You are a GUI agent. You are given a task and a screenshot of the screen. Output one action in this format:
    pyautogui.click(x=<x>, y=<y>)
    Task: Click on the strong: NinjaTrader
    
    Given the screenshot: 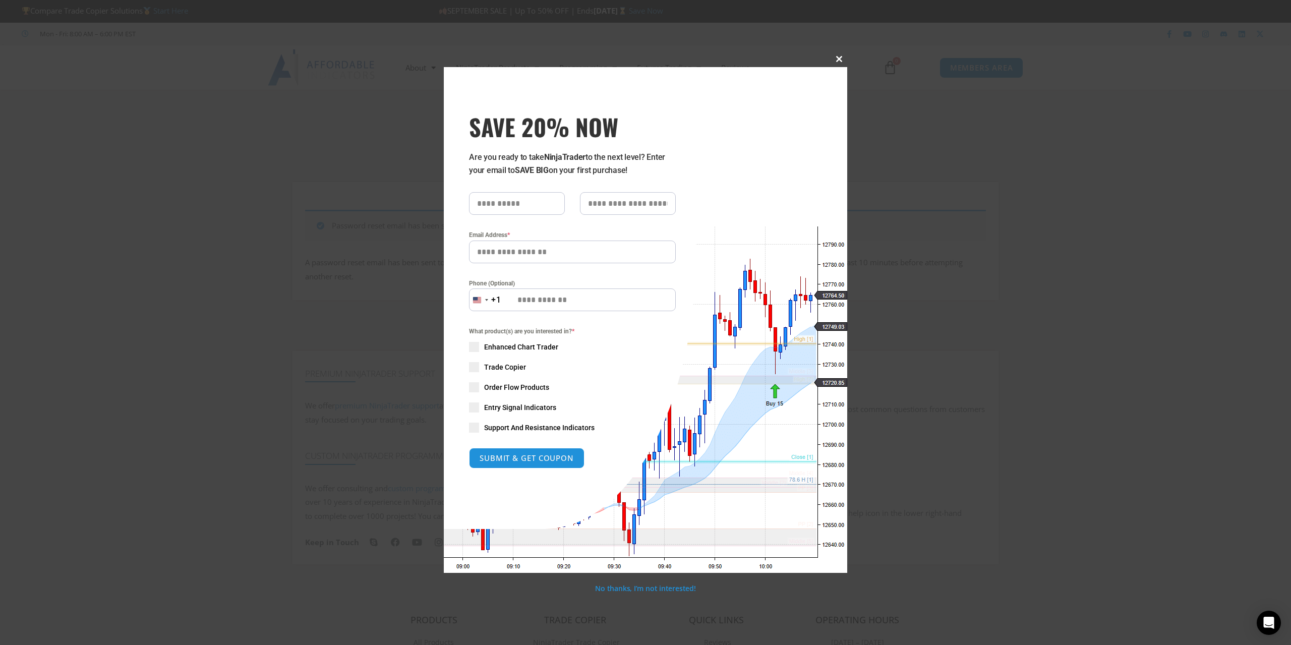 What is the action you would take?
    pyautogui.click(x=565, y=157)
    